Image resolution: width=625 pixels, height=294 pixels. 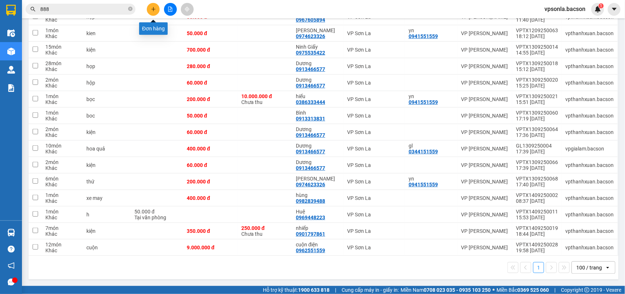 What do you see at coordinates (614, 9) in the screenshot?
I see `span: caret-down` at bounding box center [614, 9].